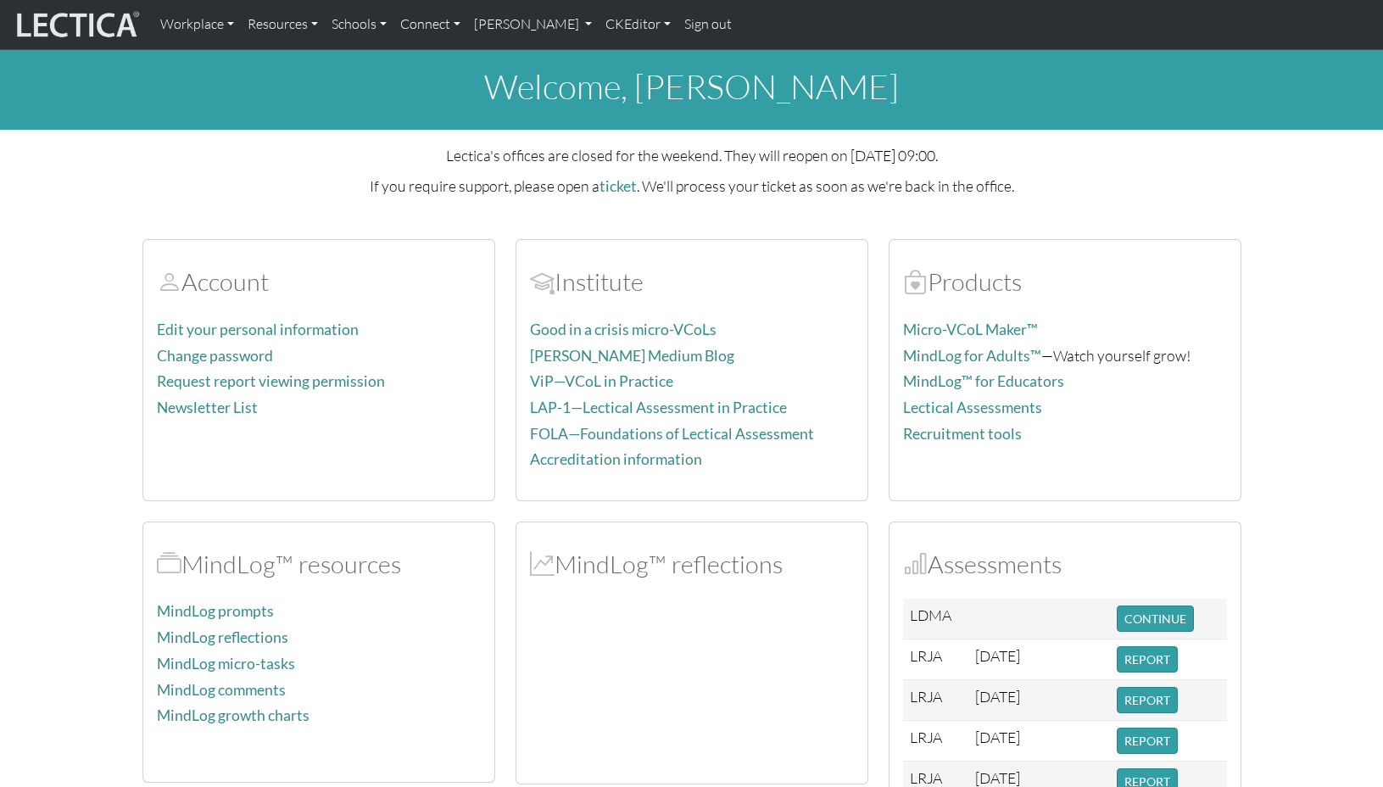 The width and height of the screenshot is (1383, 787). What do you see at coordinates (1065, 564) in the screenshot?
I see `h2: Assessments` at bounding box center [1065, 564].